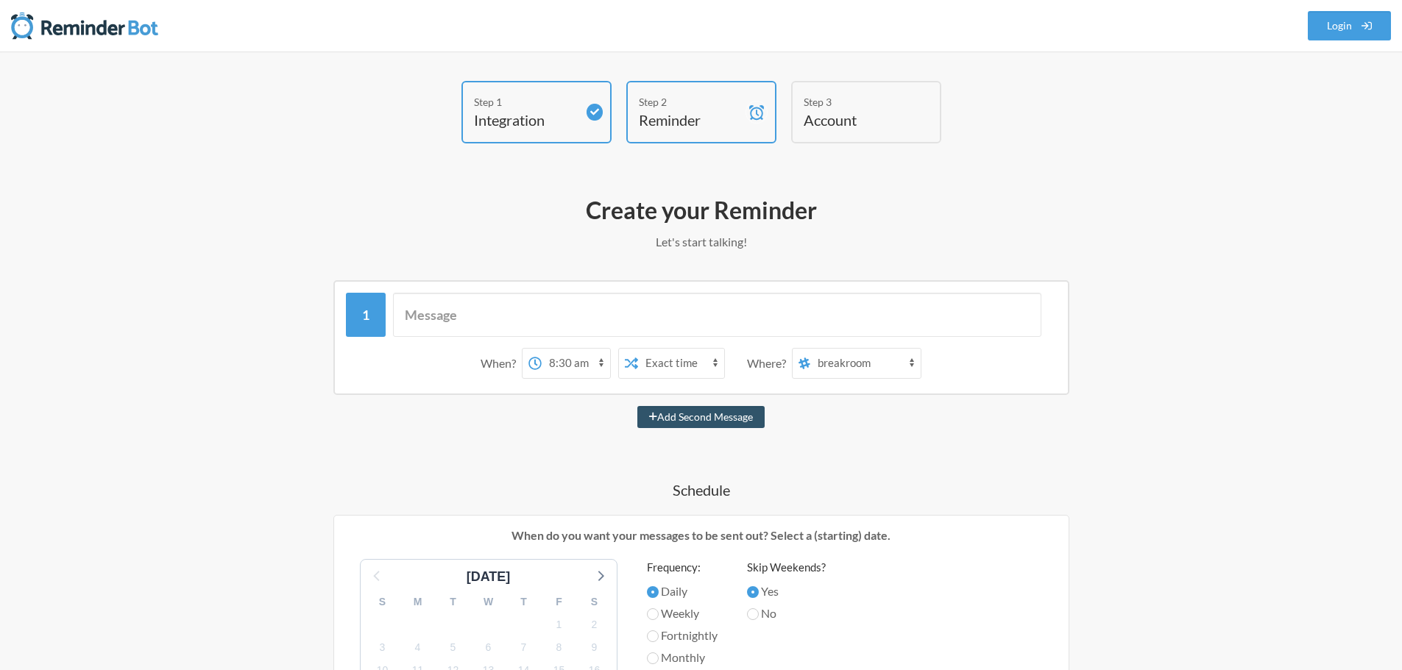 The height and width of the screenshot is (670, 1402). Describe the element at coordinates (786, 567) in the screenshot. I see `label: Skip Weekends?` at that location.